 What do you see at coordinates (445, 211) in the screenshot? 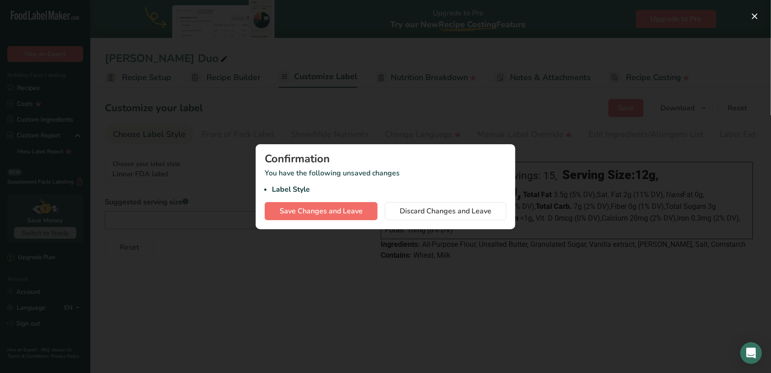
I see `button: Discard Changes and Leave` at bounding box center [445, 211].